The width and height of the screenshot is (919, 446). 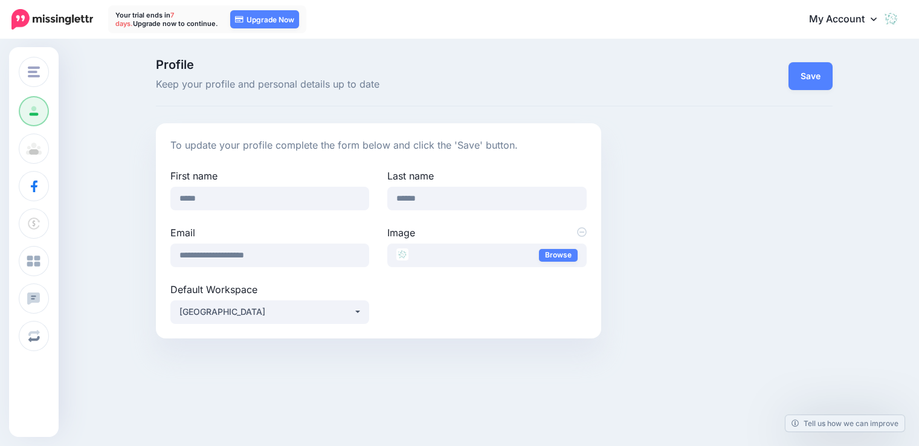 I want to click on button: Save, so click(x=810, y=76).